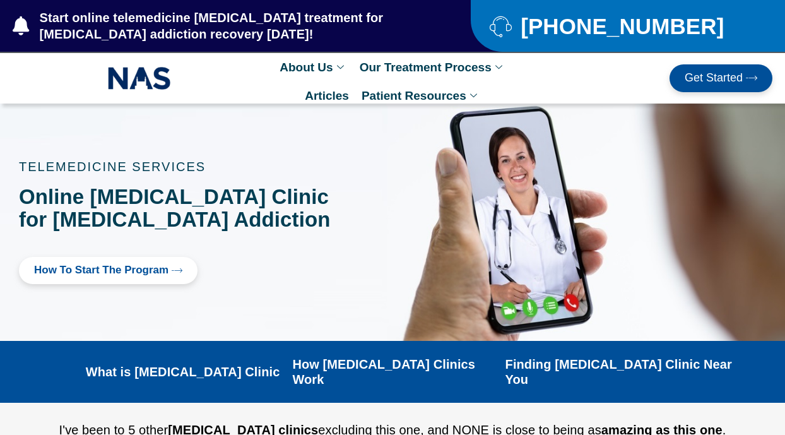  I want to click on img: NAS_email_signature-removebg-preview.png, so click(140, 78).